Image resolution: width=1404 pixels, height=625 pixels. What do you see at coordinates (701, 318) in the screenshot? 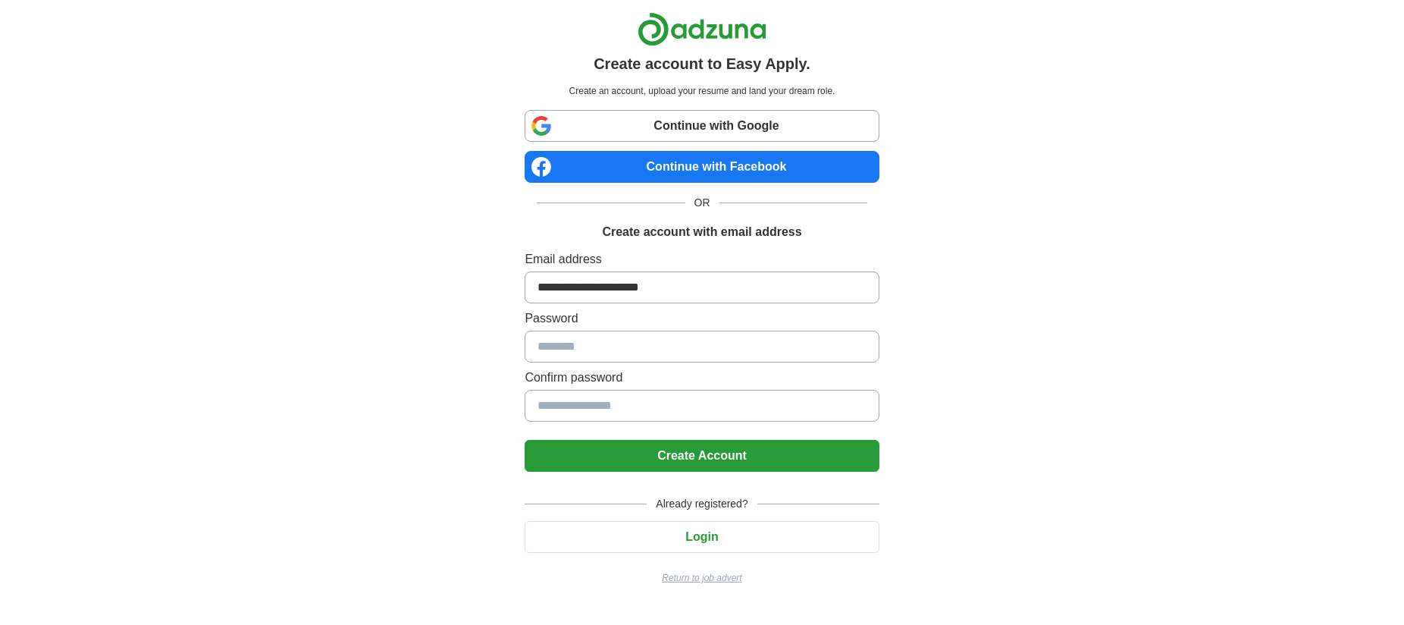
I see `label: Password` at bounding box center [701, 318].